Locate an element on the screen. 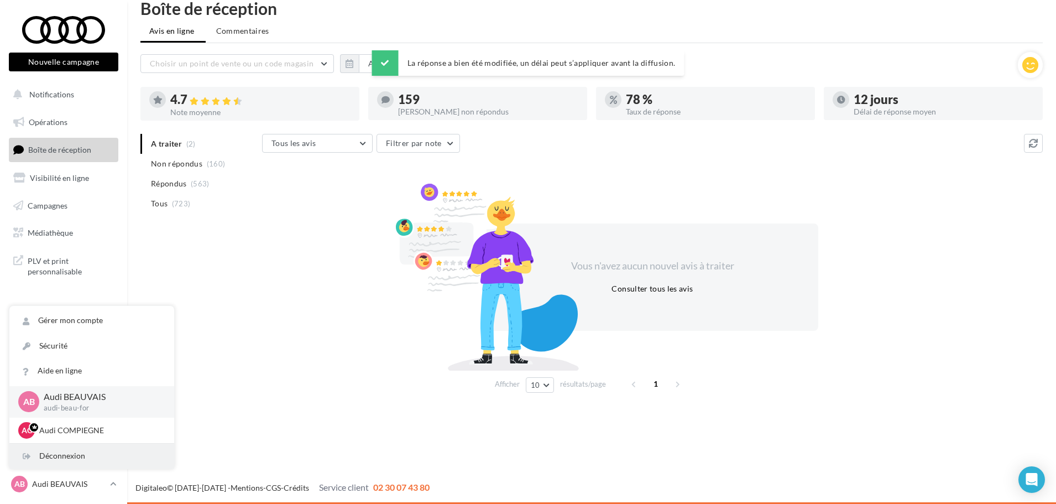 This screenshot has width=1056, height=504. a: Campagnes is located at coordinates (64, 206).